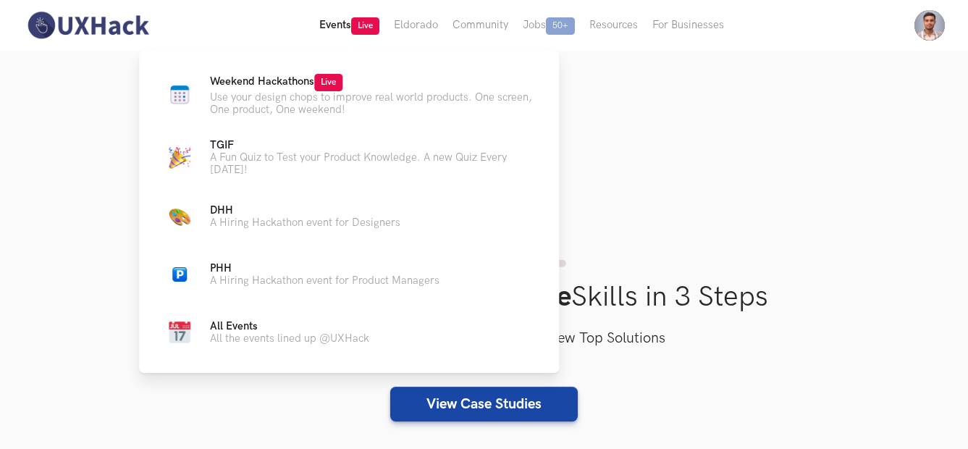 The image size is (968, 449). What do you see at coordinates (929, 25) in the screenshot?
I see `img: Your profile pic` at bounding box center [929, 25].